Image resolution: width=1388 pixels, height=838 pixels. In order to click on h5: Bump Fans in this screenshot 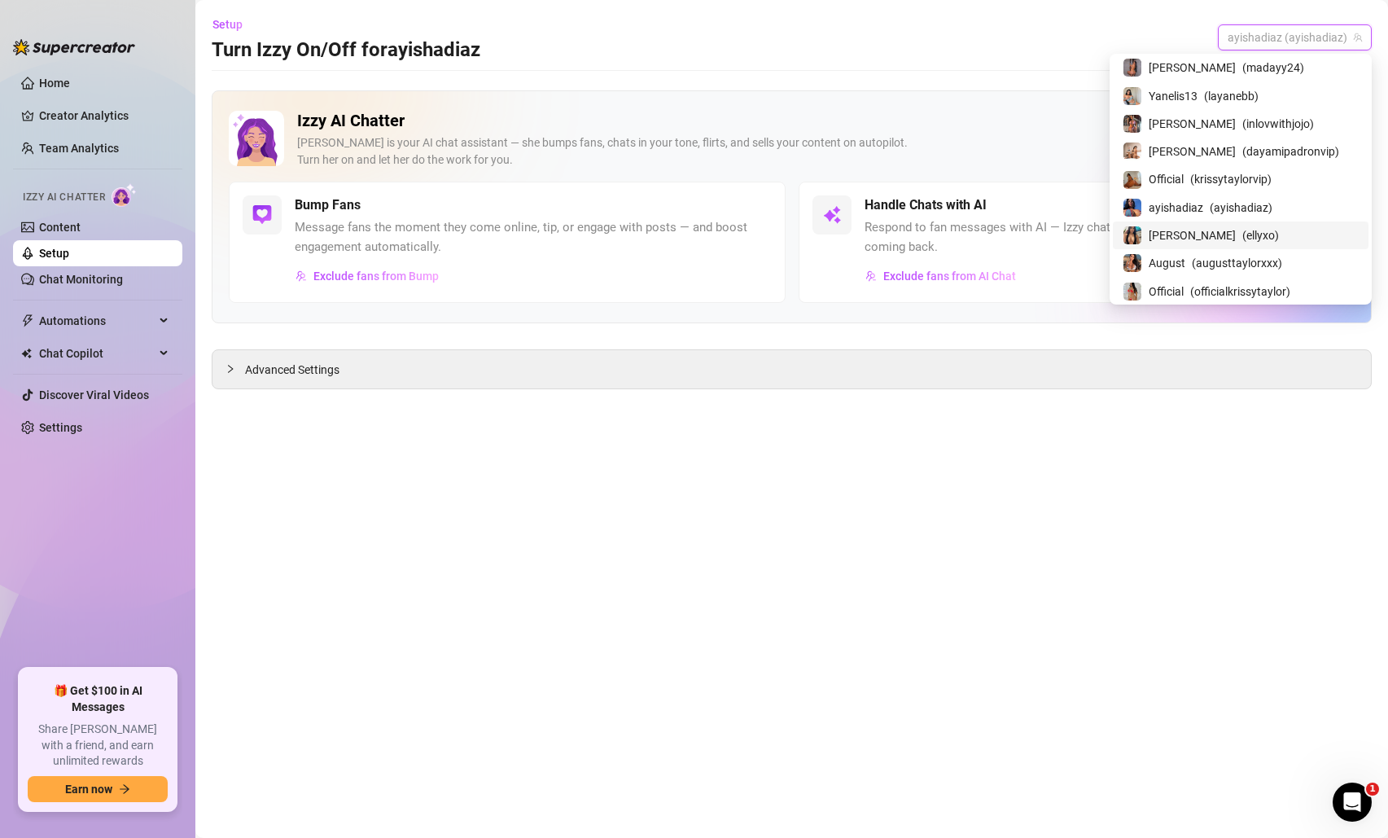, I will do `click(327, 205)`.